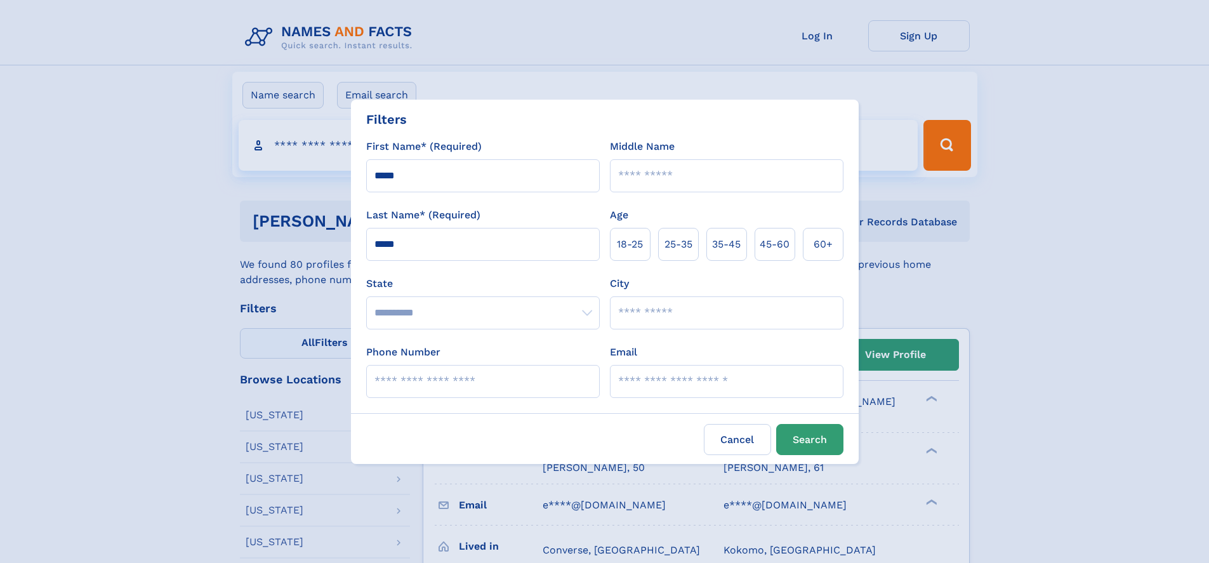 The image size is (1209, 563). Describe the element at coordinates (423, 215) in the screenshot. I see `label: Last Name* (Required)` at that location.